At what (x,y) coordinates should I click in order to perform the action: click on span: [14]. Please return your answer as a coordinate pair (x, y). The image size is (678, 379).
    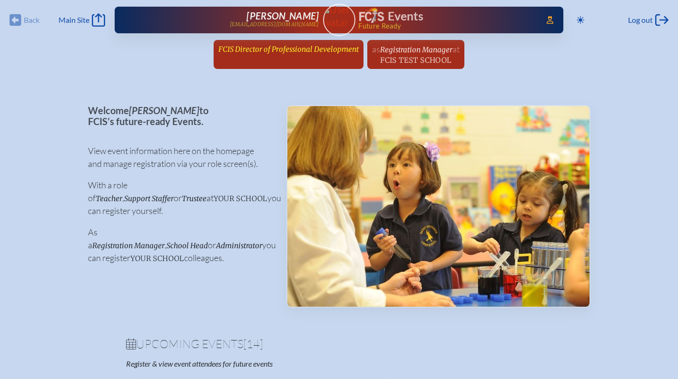
    Looking at the image, I should click on (253, 344).